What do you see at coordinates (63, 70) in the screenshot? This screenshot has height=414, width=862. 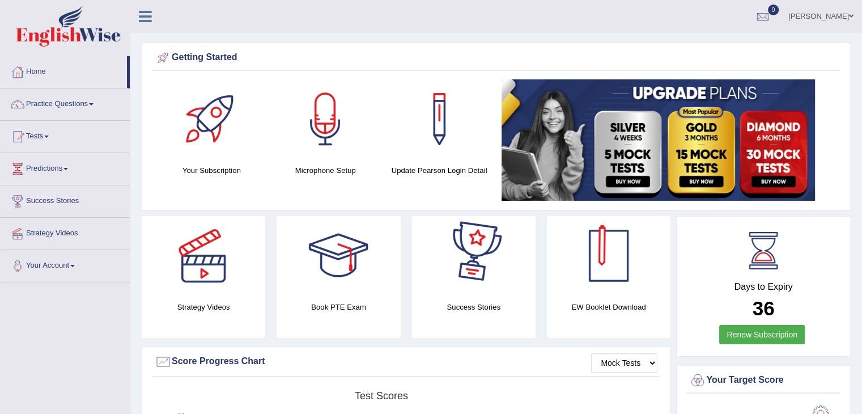 I see `a: Home` at bounding box center [63, 70].